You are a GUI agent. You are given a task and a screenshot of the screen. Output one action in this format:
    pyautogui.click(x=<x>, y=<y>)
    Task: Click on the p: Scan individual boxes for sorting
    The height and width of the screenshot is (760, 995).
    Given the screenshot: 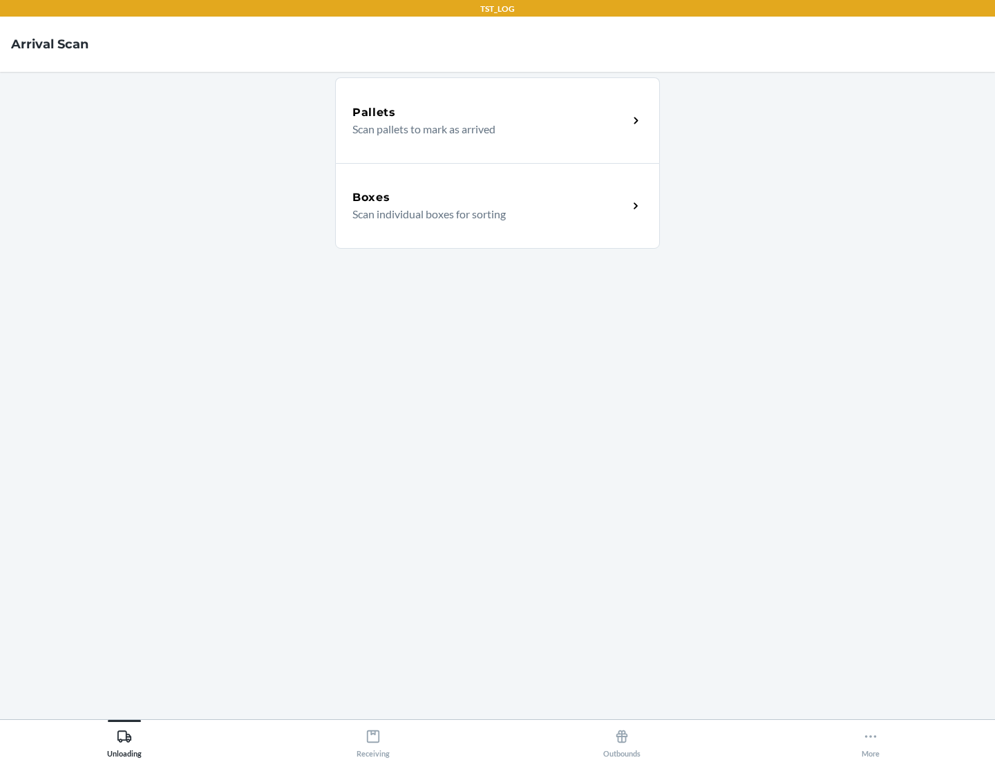 What is the action you would take?
    pyautogui.click(x=484, y=214)
    